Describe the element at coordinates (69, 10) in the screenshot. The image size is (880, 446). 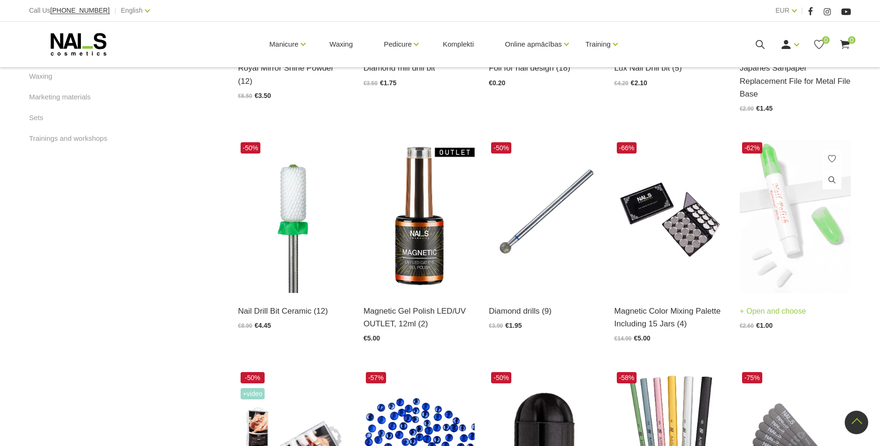
I see `div: Call Us` at that location.